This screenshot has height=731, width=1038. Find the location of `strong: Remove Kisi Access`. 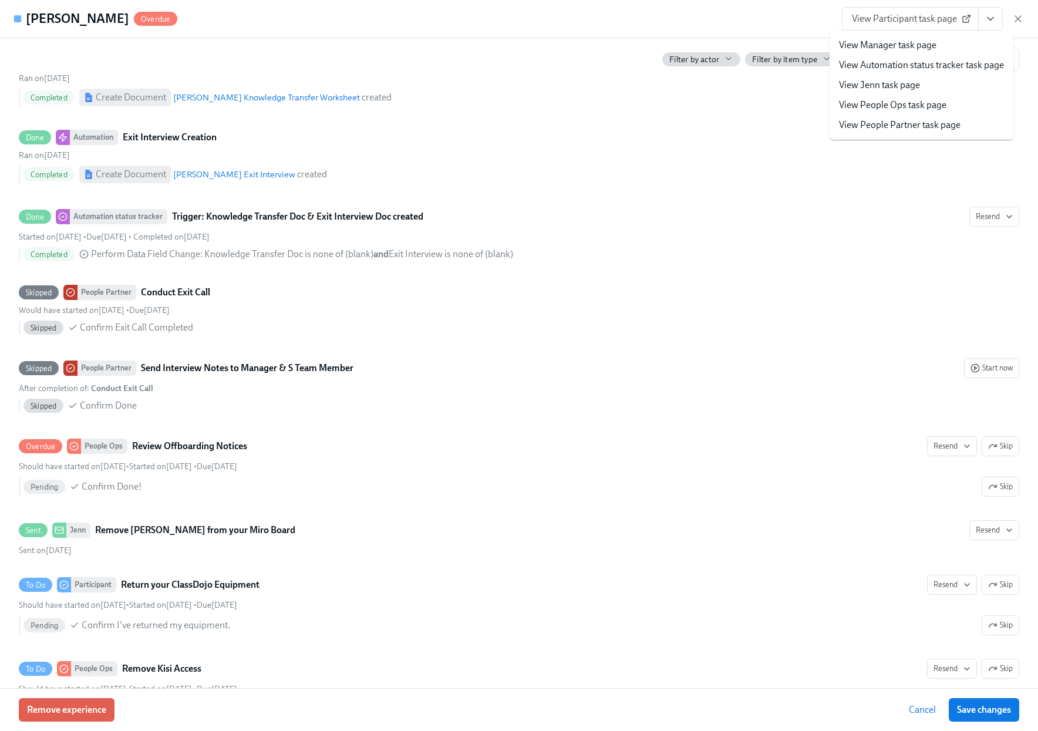

strong: Remove Kisi Access is located at coordinates (161, 669).